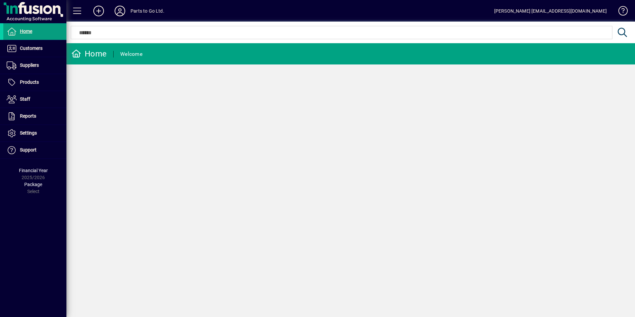  I want to click on span: Home, so click(26, 31).